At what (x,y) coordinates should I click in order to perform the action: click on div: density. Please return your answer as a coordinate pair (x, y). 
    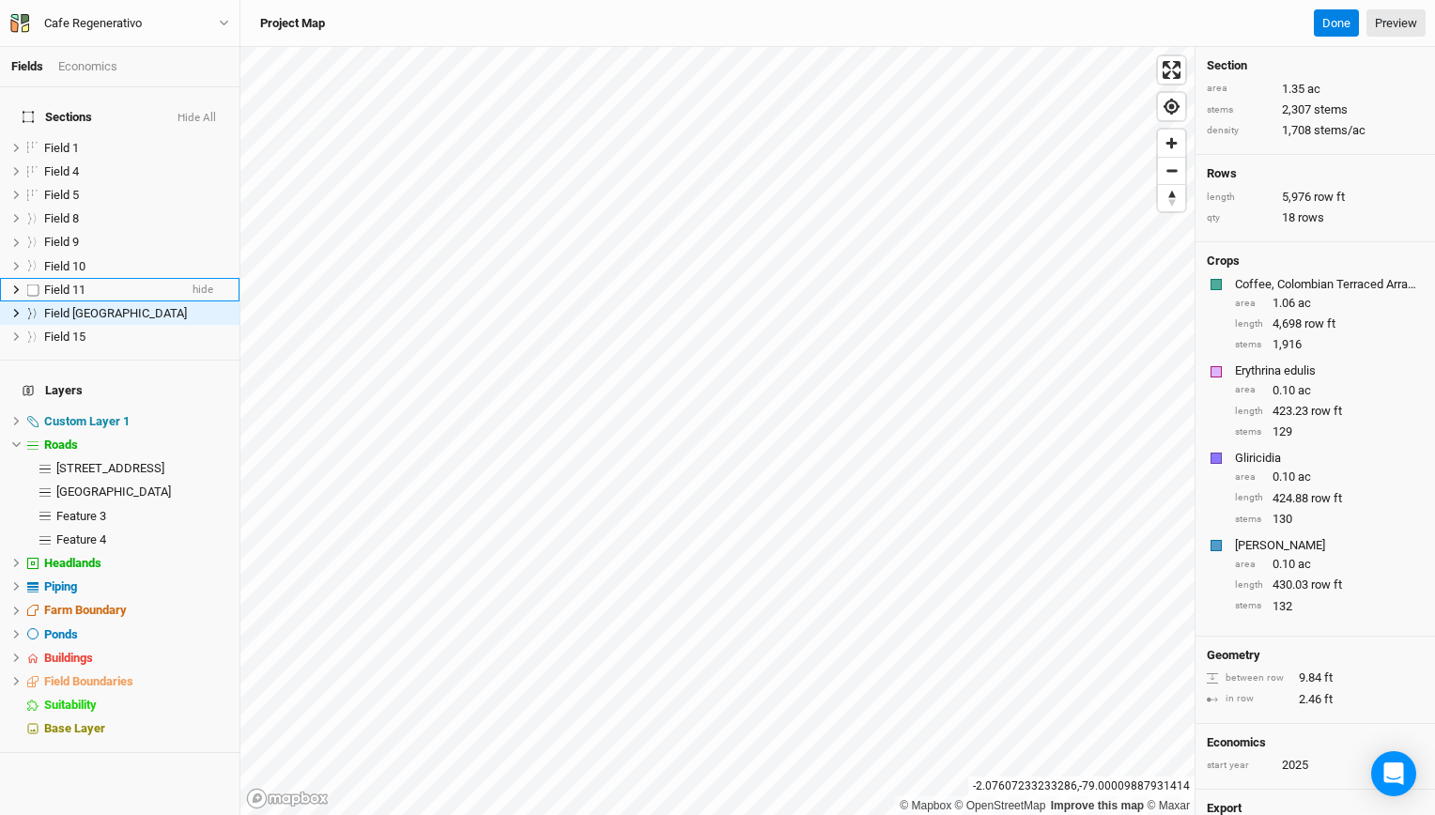
    Looking at the image, I should click on (1240, 131).